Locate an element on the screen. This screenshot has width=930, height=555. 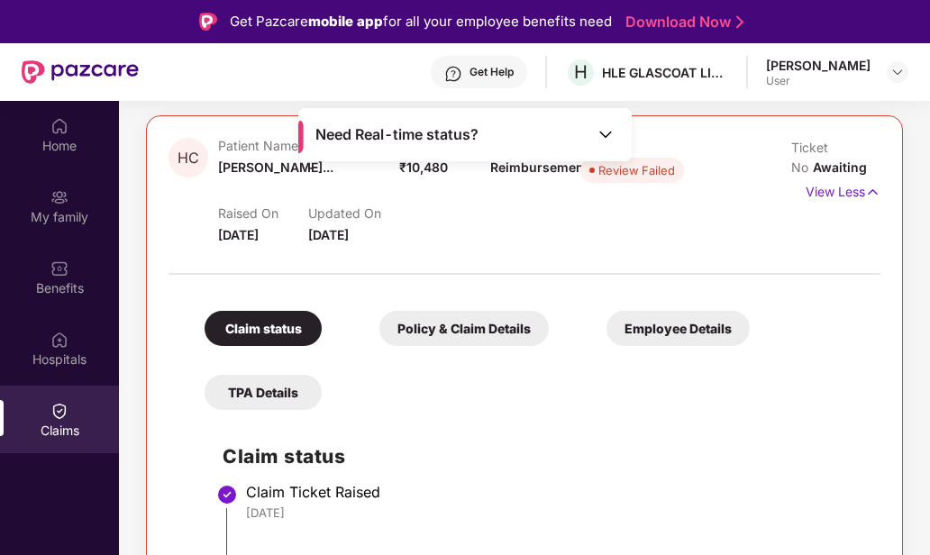
div: TPA Details is located at coordinates (263, 392).